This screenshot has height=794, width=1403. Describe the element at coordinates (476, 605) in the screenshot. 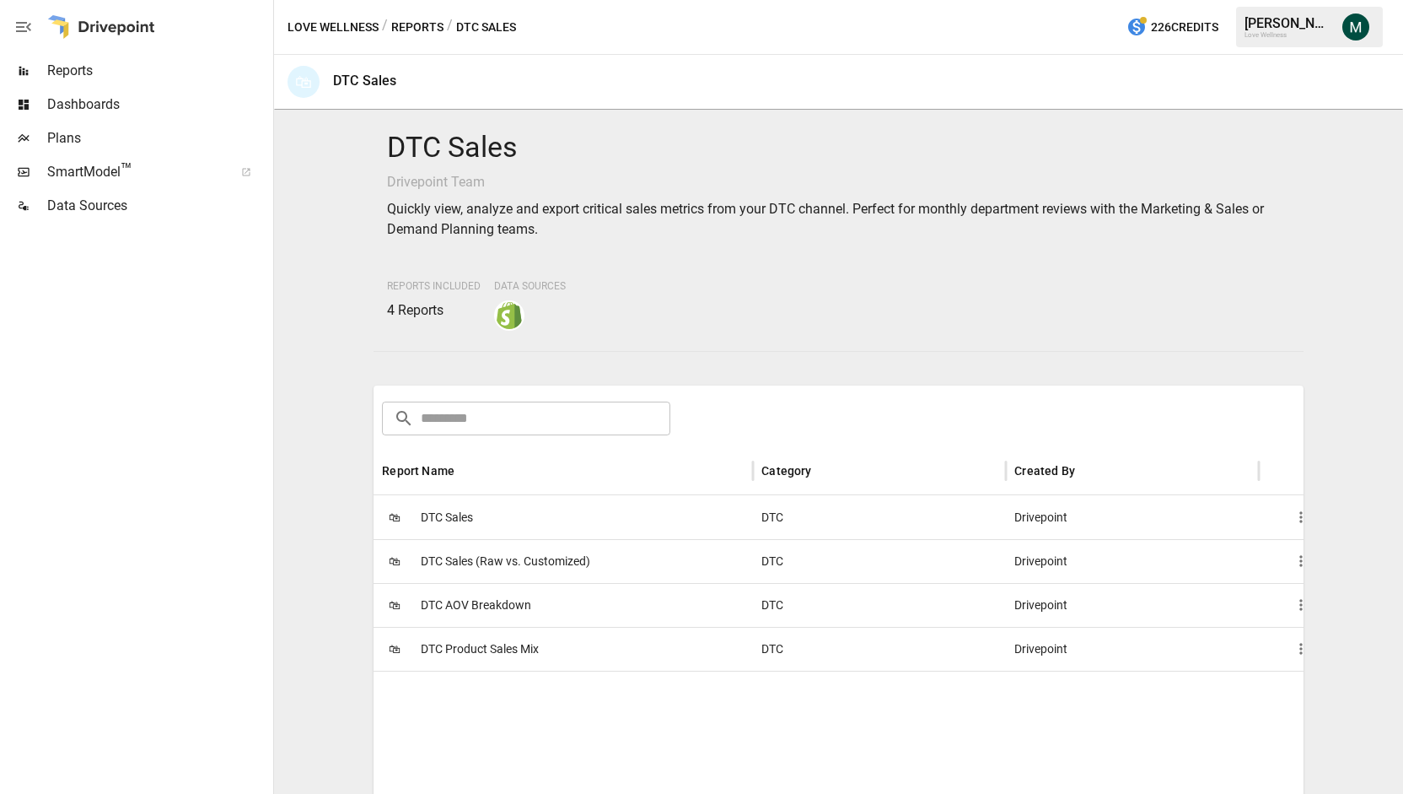

I see `span: DTC AOV Breakdown` at that location.